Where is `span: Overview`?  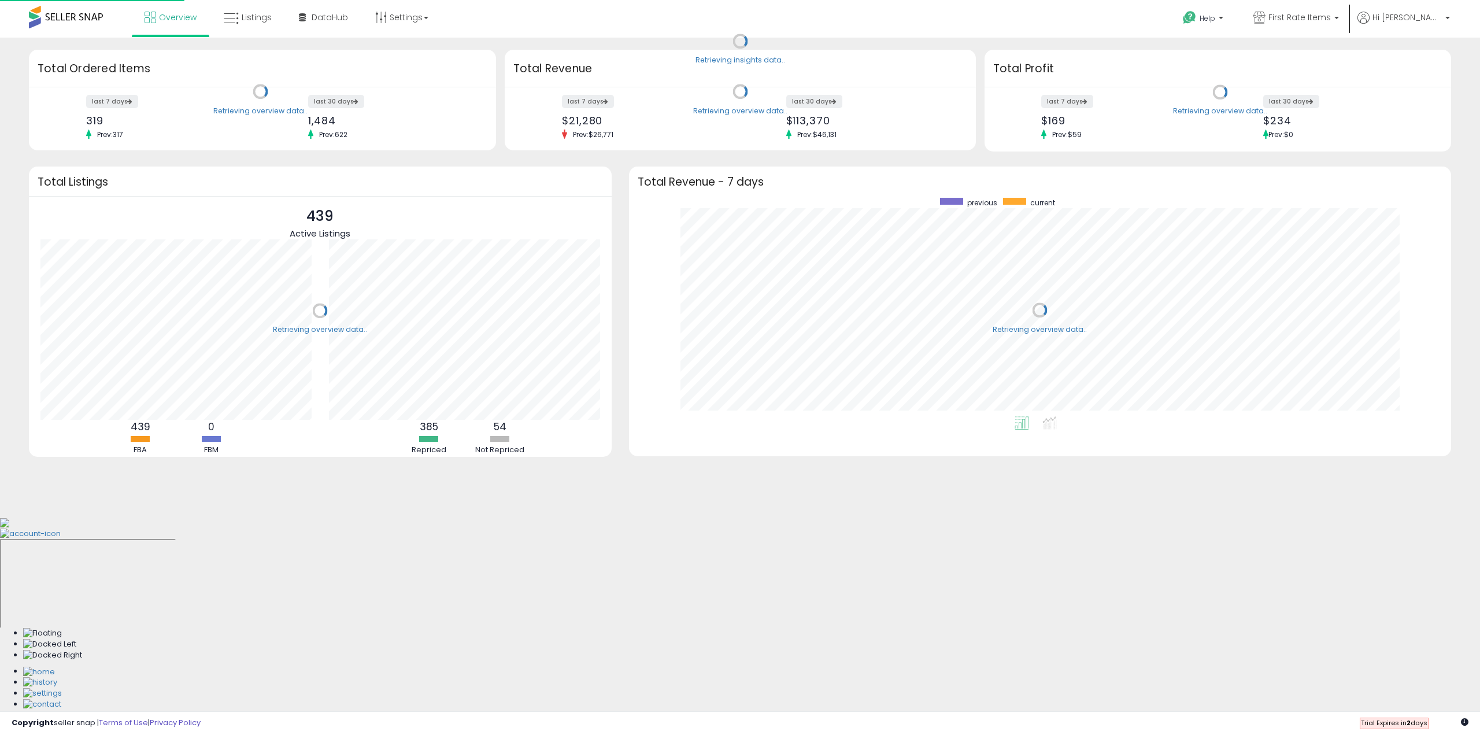
span: Overview is located at coordinates (178, 17).